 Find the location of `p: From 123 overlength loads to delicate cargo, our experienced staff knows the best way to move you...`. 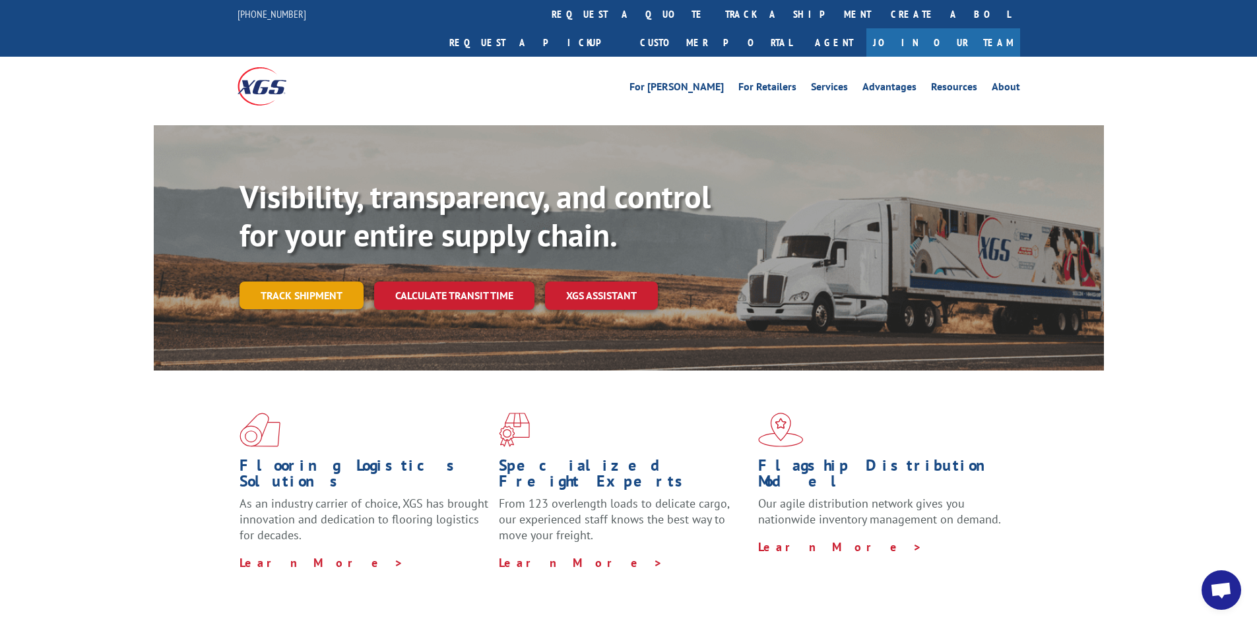

p: From 123 overlength loads to delicate cargo, our experienced staff knows the best way to move you... is located at coordinates (623, 525).